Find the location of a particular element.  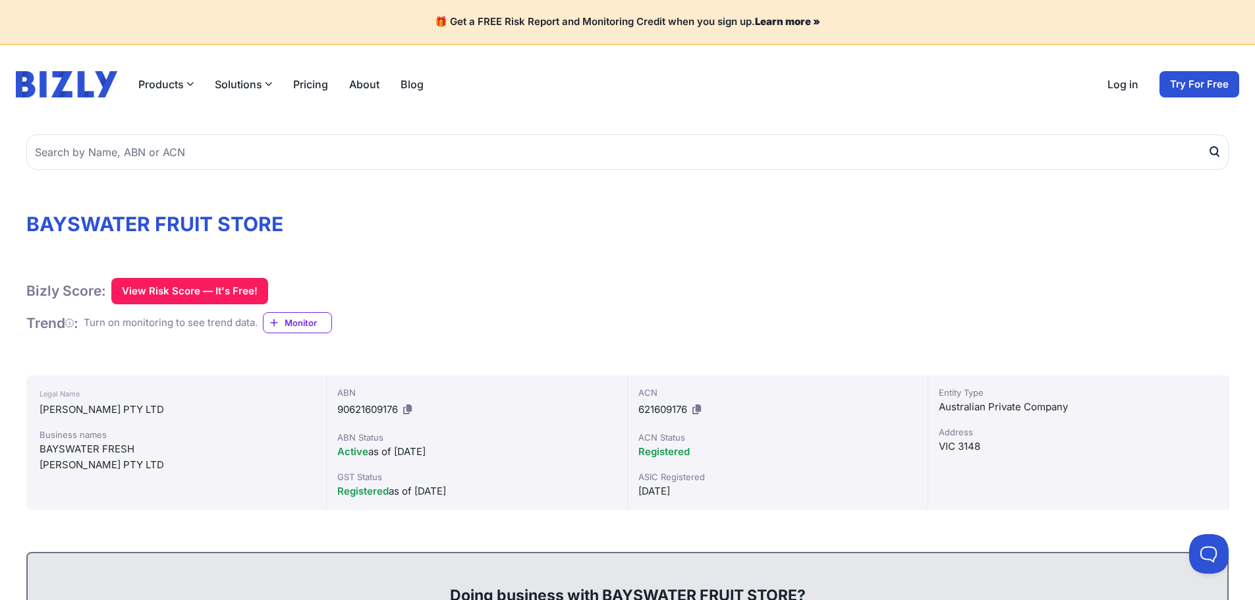

a: About is located at coordinates (364, 84).